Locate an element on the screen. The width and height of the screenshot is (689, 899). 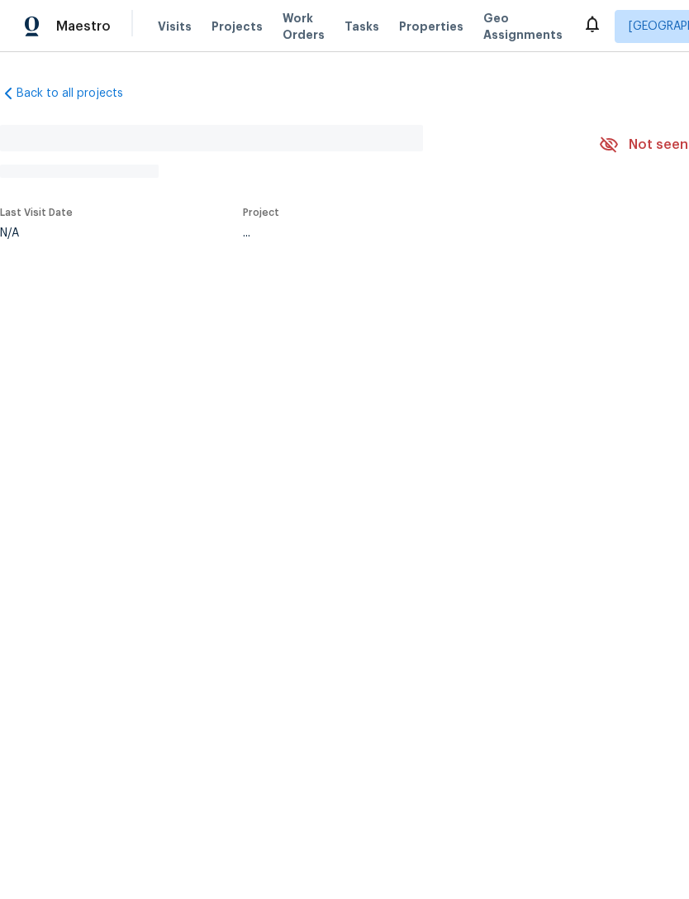
span: Visits is located at coordinates (174, 26).